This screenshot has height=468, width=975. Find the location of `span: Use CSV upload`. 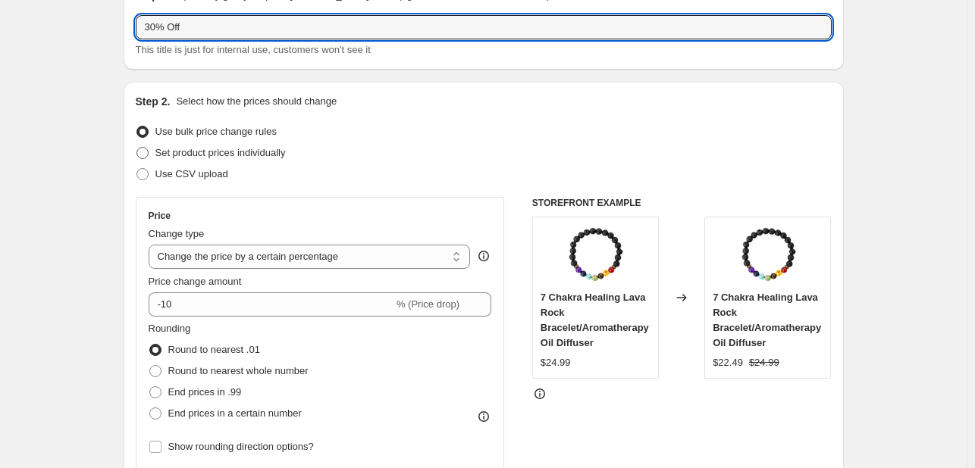

span: Use CSV upload is located at coordinates (192, 174).